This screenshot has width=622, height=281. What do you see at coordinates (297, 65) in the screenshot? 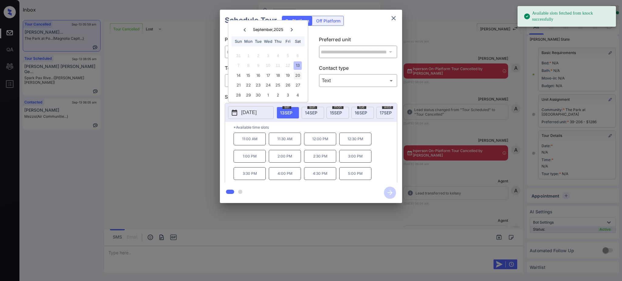
I see `div: Choose Saturday, September 13th, 2025` at bounding box center [297, 65].